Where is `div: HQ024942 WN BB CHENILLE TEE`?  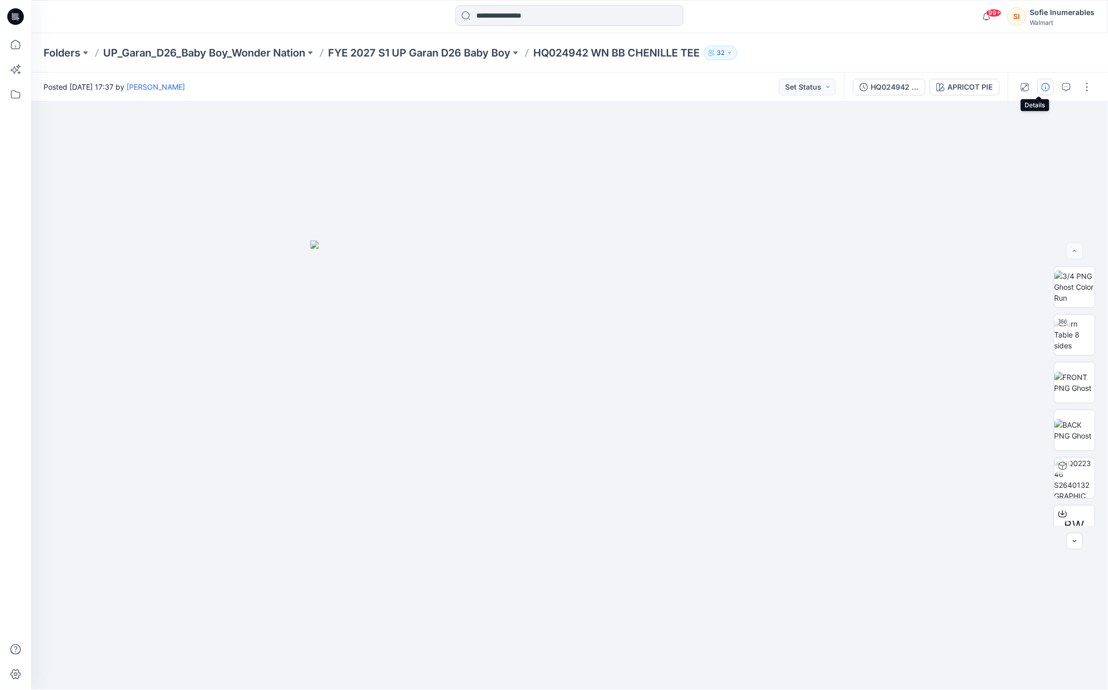
div: HQ024942 WN BB CHENILLE TEE is located at coordinates (895, 87).